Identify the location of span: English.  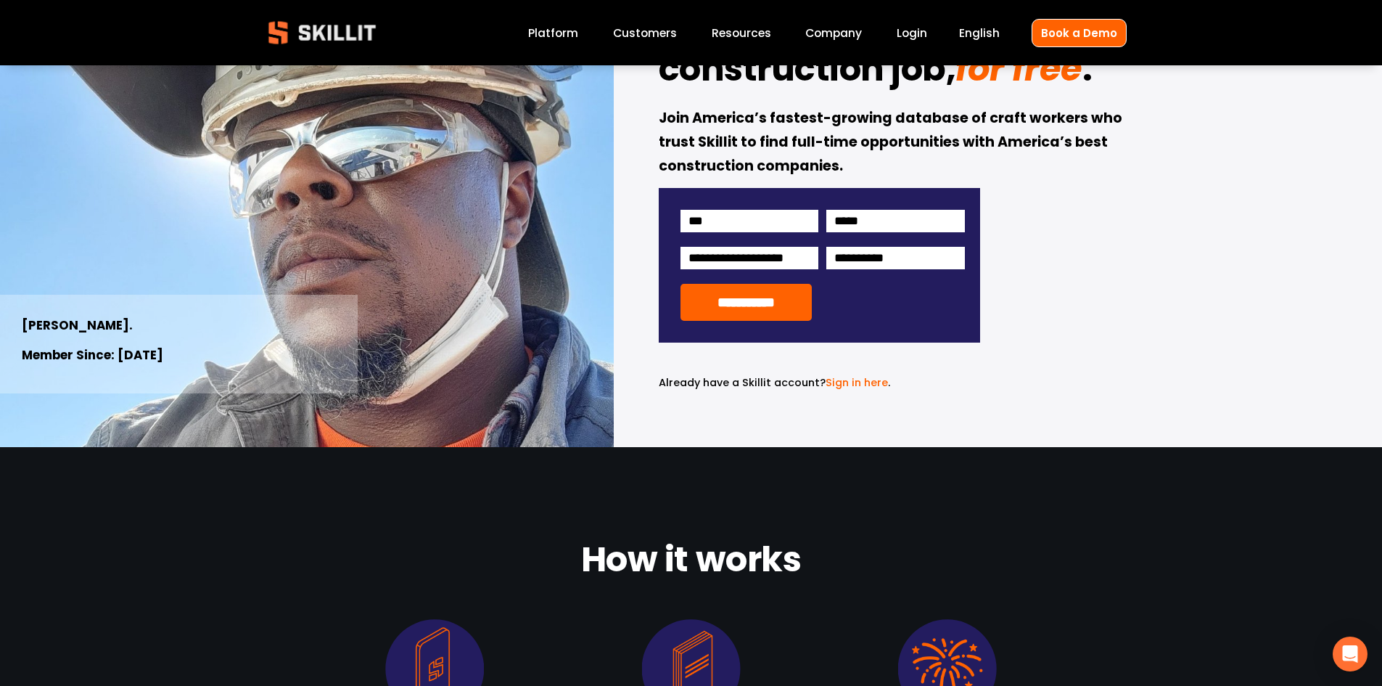
(979, 33).